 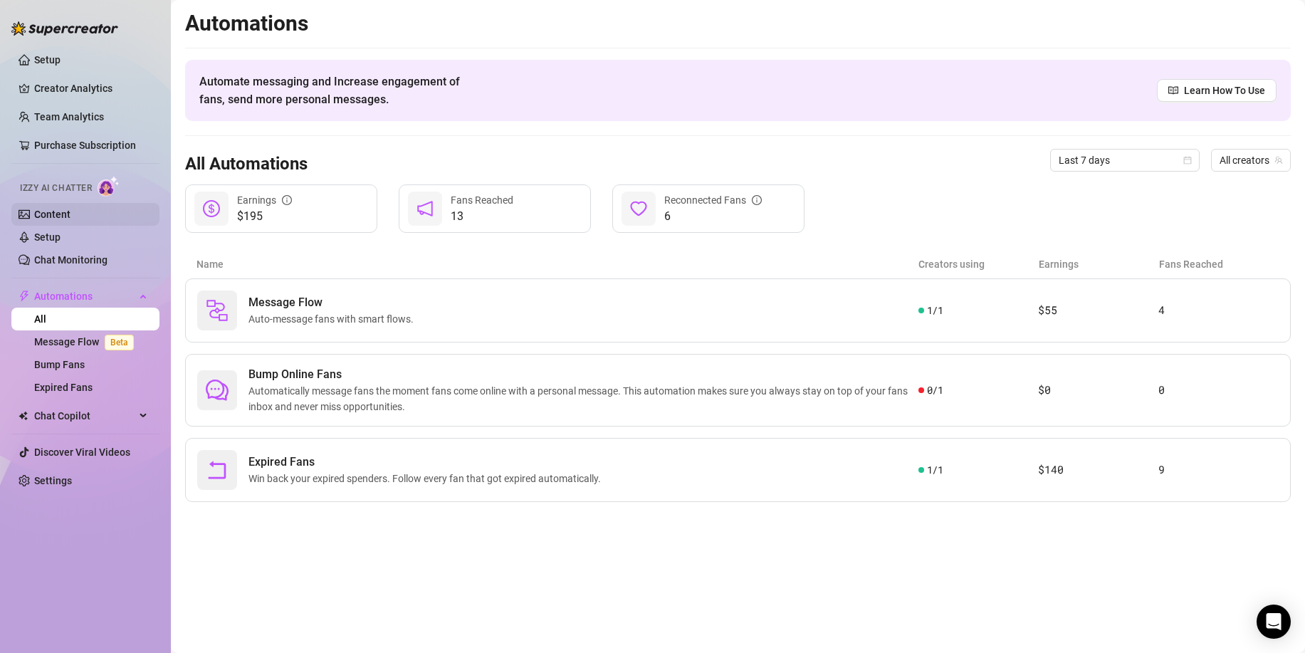 What do you see at coordinates (1218, 470) in the screenshot?
I see `article: 9` at bounding box center [1218, 470].